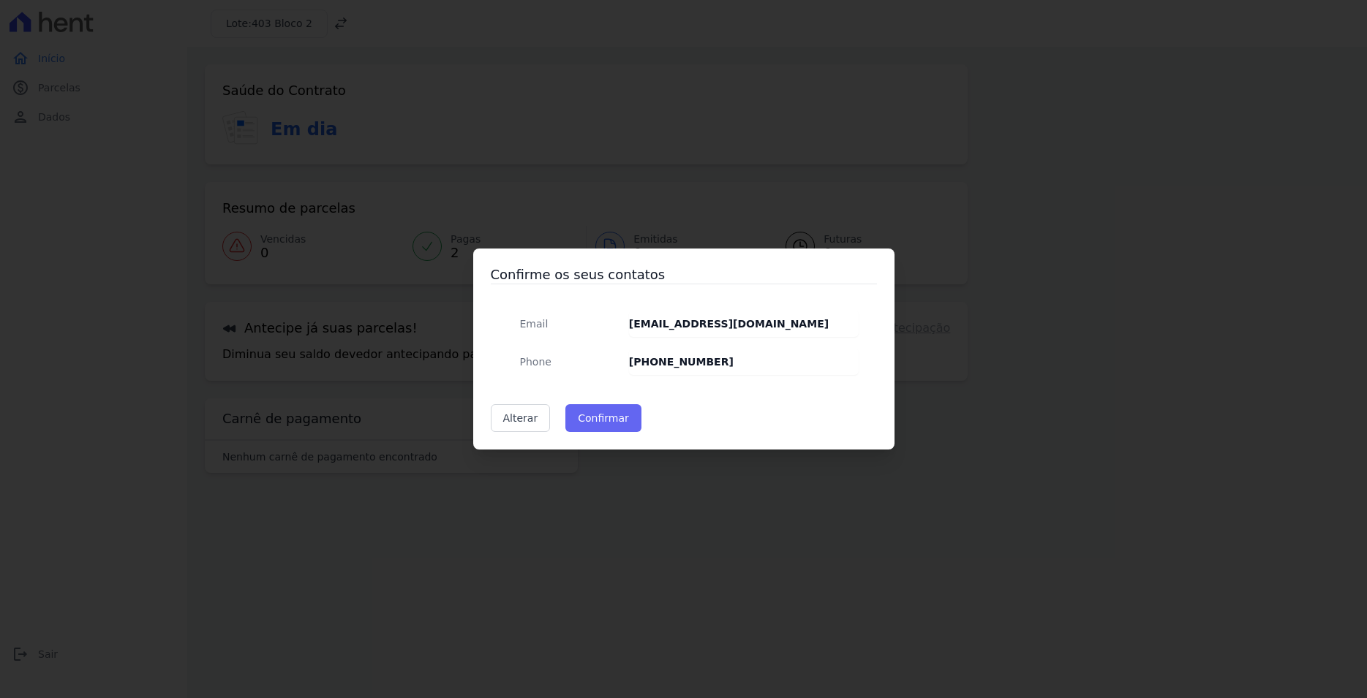 Image resolution: width=1367 pixels, height=698 pixels. Describe the element at coordinates (603, 418) in the screenshot. I see `button: Confirmar` at that location.